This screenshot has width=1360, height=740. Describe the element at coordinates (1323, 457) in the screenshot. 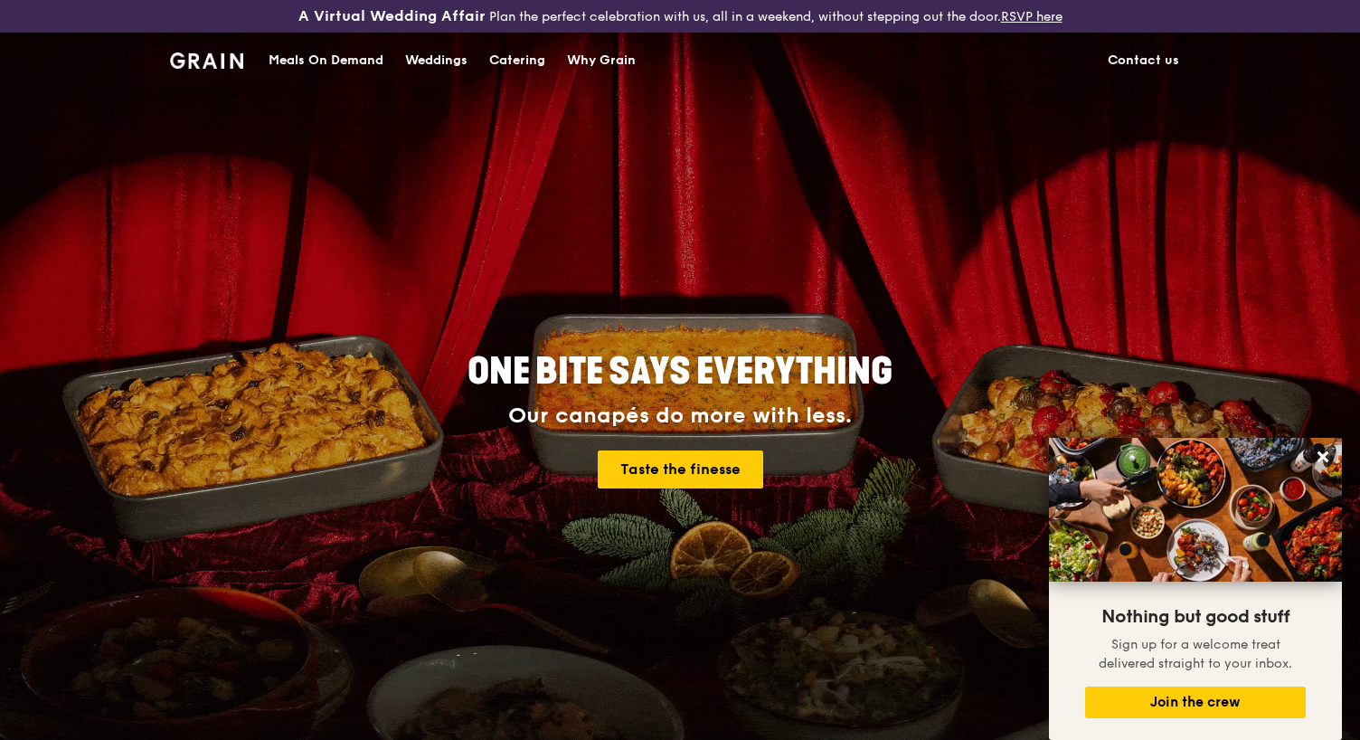

I see `button: Close` at that location.